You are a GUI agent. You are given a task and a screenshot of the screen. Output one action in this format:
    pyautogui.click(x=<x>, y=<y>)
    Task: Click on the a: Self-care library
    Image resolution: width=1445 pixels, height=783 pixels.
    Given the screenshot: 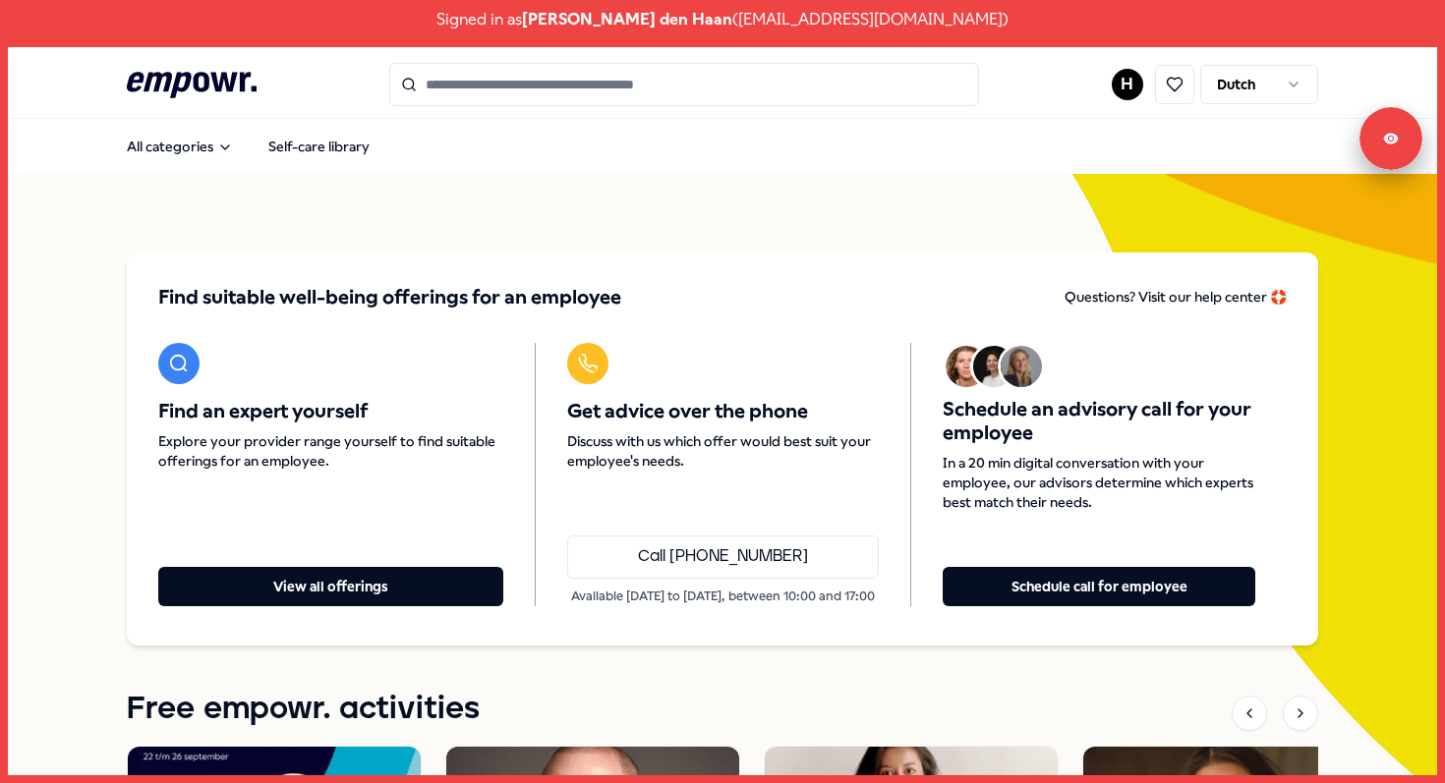 What is the action you would take?
    pyautogui.click(x=318, y=146)
    